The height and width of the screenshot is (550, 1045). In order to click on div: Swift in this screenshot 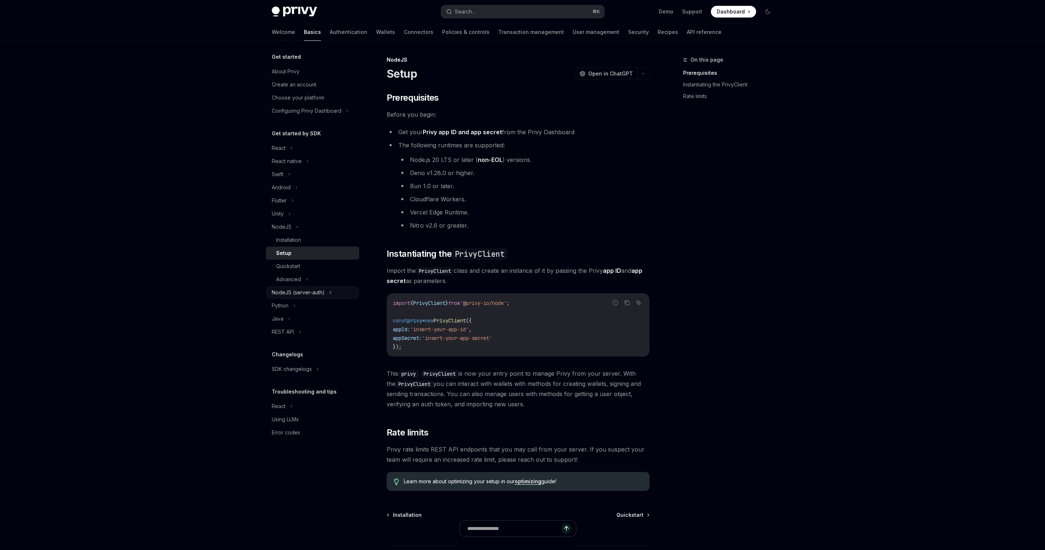, I will do `click(278, 174)`.